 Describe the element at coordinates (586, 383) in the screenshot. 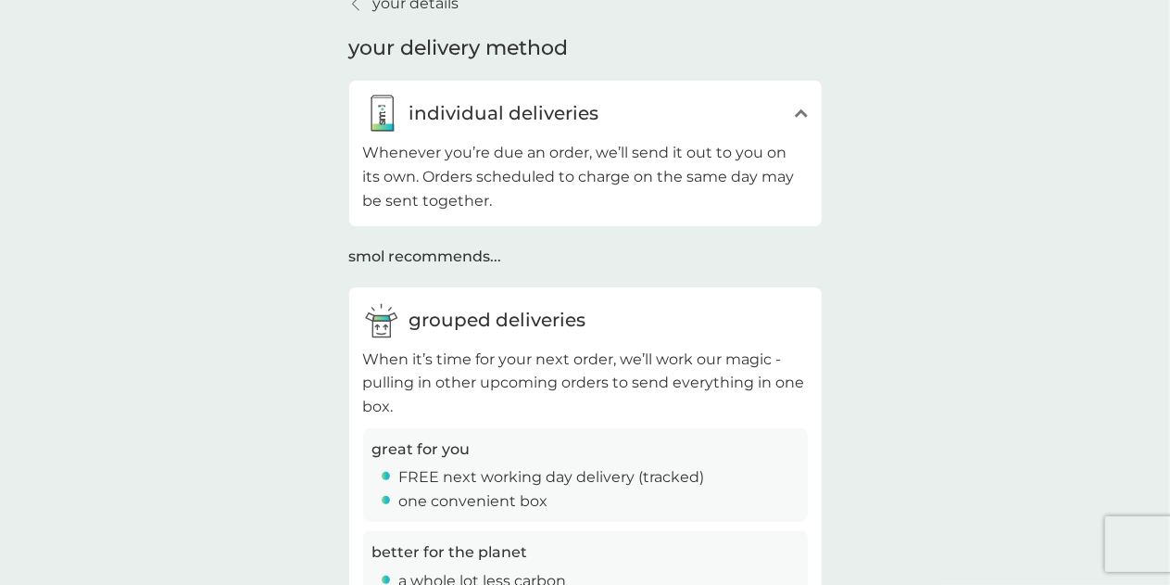

I see `p: When it’s time for your next order, we’ll work our magic - pulling in other upcoming orders to se...` at that location.